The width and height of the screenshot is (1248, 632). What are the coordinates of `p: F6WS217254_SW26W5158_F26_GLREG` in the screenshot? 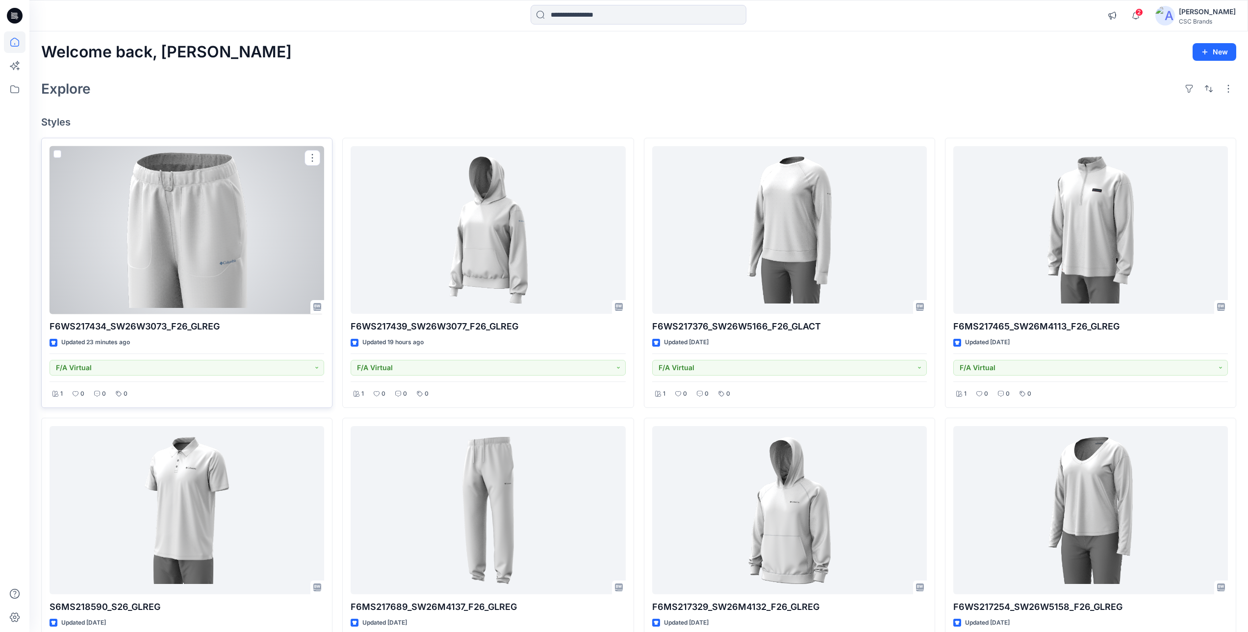 It's located at (1090, 607).